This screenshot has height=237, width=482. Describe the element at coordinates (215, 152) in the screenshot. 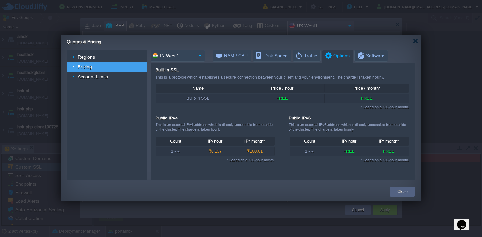

I see `div: ₹0.137` at that location.